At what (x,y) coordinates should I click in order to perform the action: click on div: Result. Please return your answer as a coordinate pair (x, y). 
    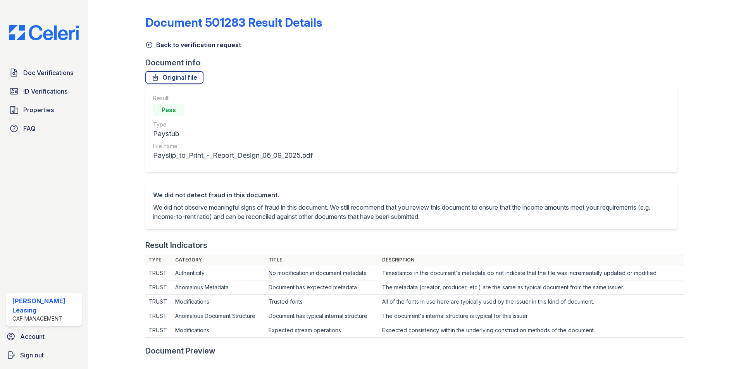
    Looking at the image, I should click on (233, 98).